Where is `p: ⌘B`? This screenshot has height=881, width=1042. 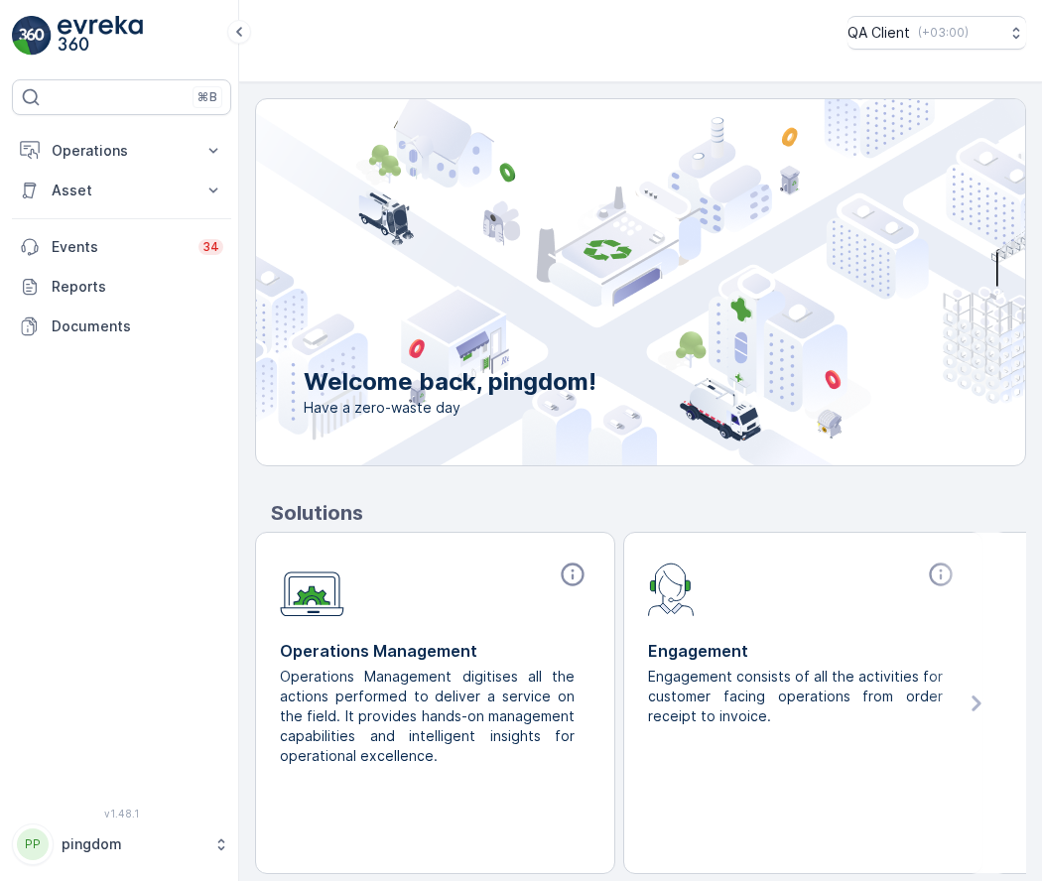 p: ⌘B is located at coordinates (207, 97).